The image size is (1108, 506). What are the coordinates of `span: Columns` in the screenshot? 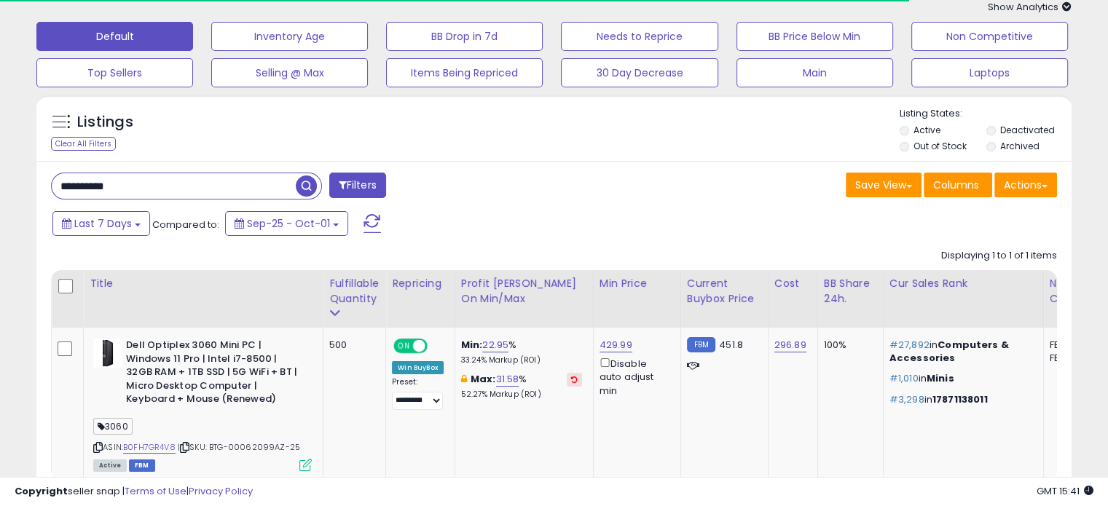 It's located at (955, 185).